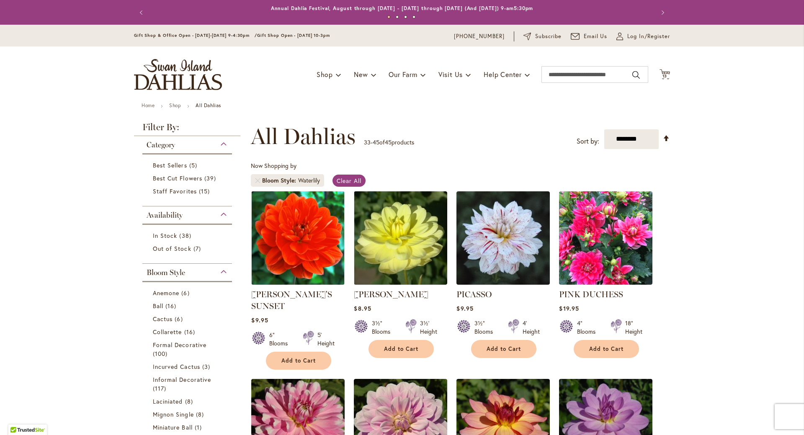 The width and height of the screenshot is (804, 435). I want to click on div: 5' Height, so click(326, 339).